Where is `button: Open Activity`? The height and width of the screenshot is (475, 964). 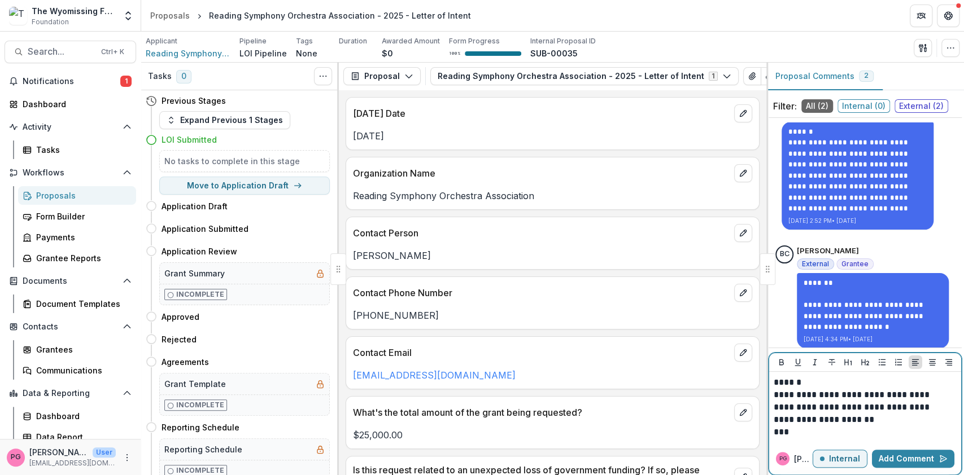 button: Open Activity is located at coordinates (70, 127).